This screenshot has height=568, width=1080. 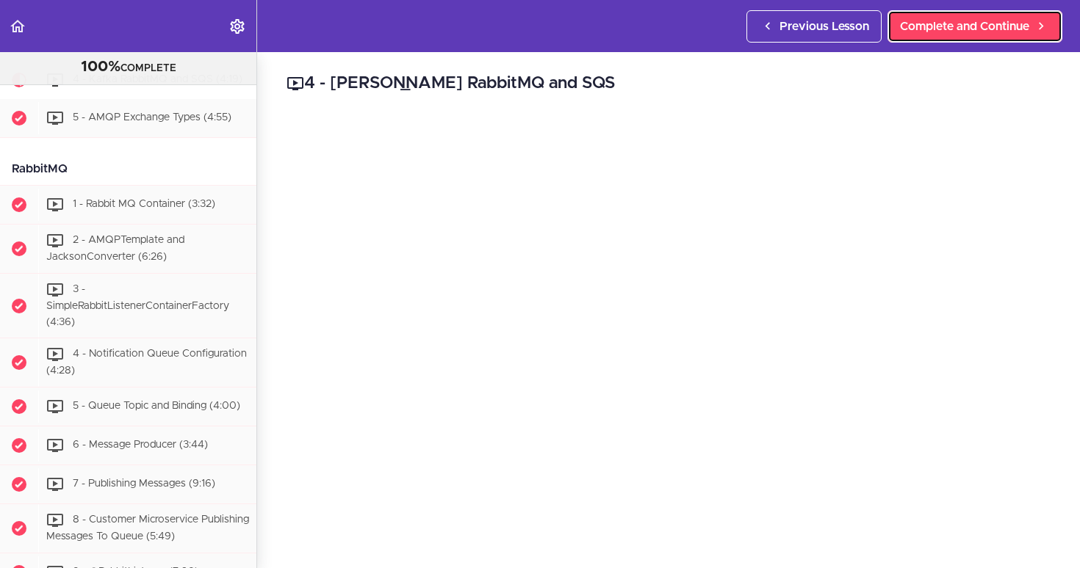 What do you see at coordinates (237, 26) in the screenshot?
I see `svg: Settings Menu` at bounding box center [237, 26].